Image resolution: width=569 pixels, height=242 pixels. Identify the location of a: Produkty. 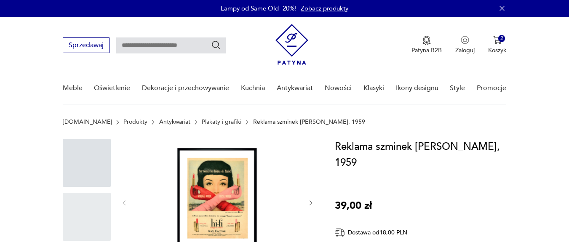
(135, 122).